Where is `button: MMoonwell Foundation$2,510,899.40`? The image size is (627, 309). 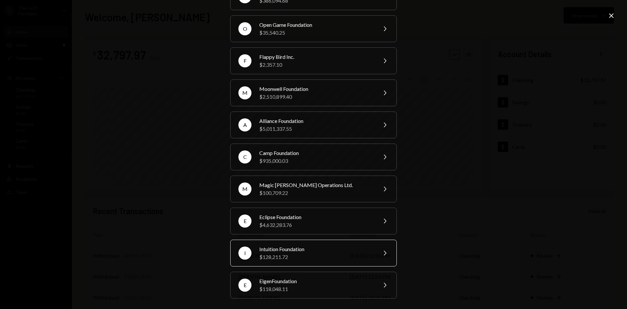
button: MMoonwell Foundation$2,510,899.40 is located at coordinates (314, 93).